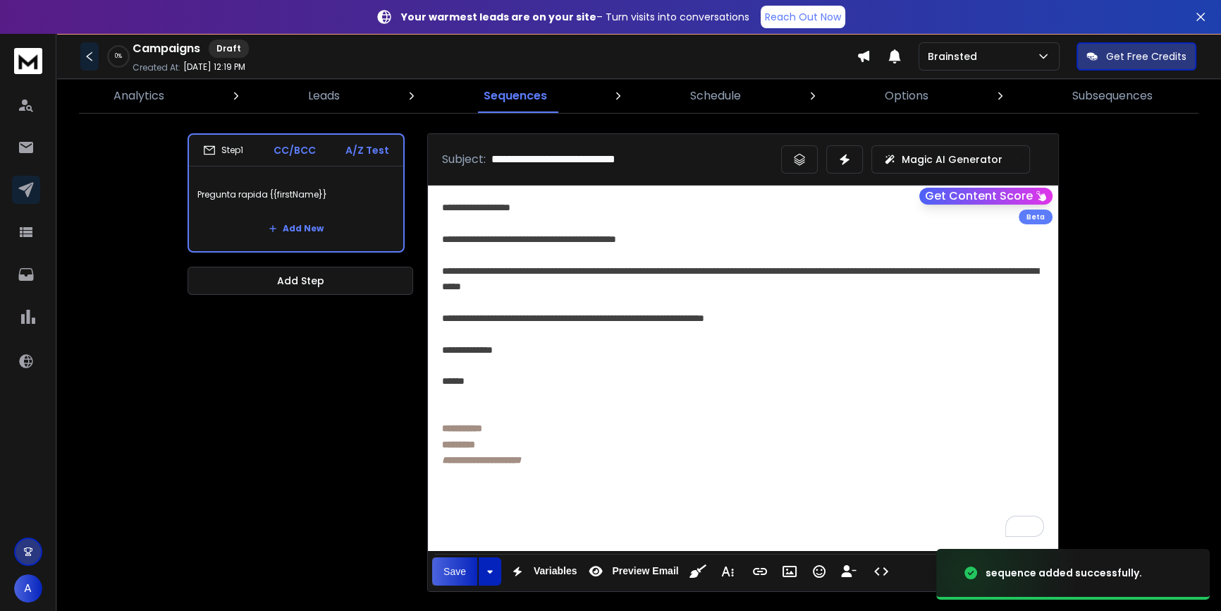  Describe the element at coordinates (952, 159) in the screenshot. I see `p: Magic AI Generator` at that location.